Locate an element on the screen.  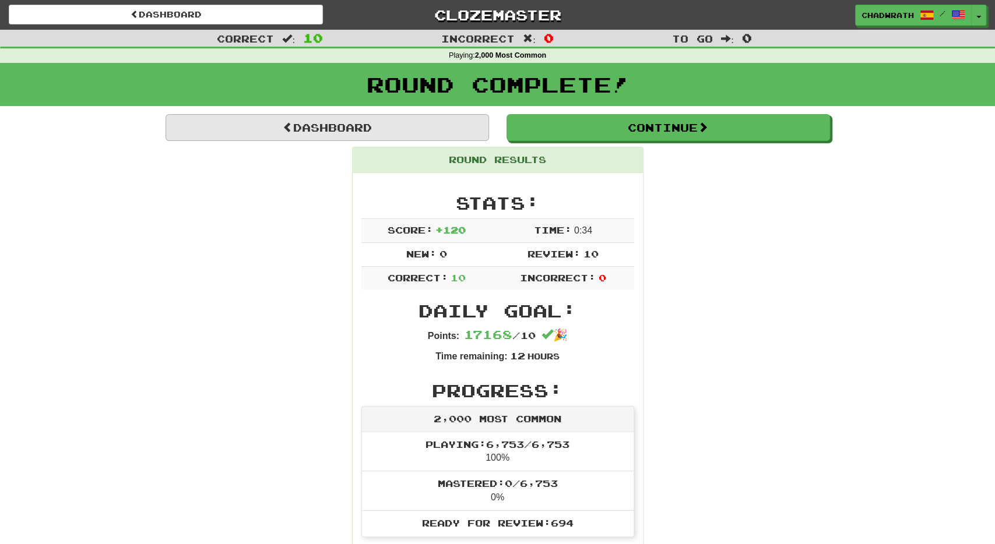
span: Playing: 6,753 / 6,753 is located at coordinates (497, 444).